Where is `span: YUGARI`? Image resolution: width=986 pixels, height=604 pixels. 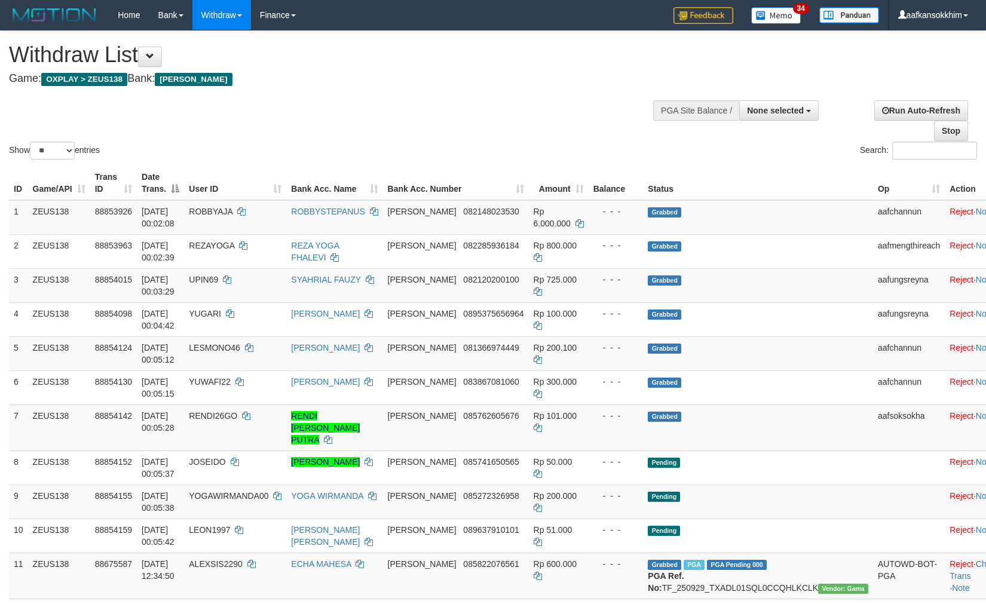
span: YUGARI is located at coordinates (205, 314).